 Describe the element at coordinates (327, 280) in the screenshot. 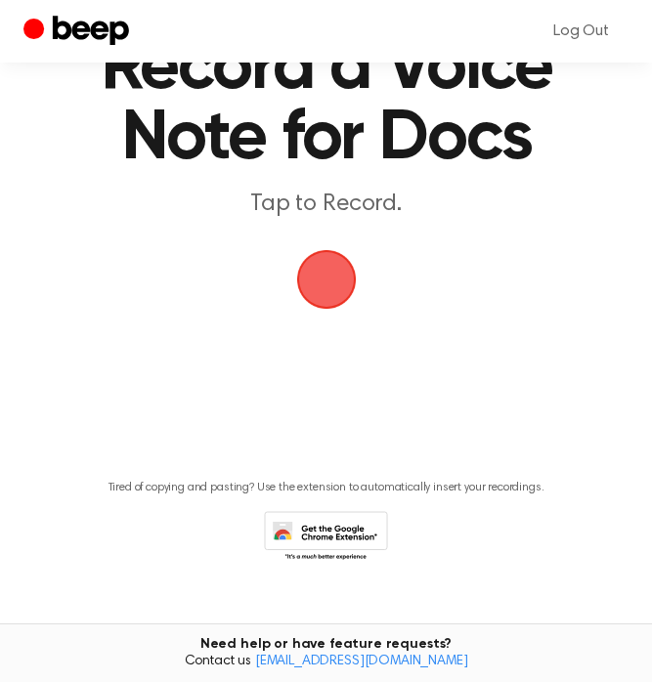

I see `button: Beep Logo` at that location.